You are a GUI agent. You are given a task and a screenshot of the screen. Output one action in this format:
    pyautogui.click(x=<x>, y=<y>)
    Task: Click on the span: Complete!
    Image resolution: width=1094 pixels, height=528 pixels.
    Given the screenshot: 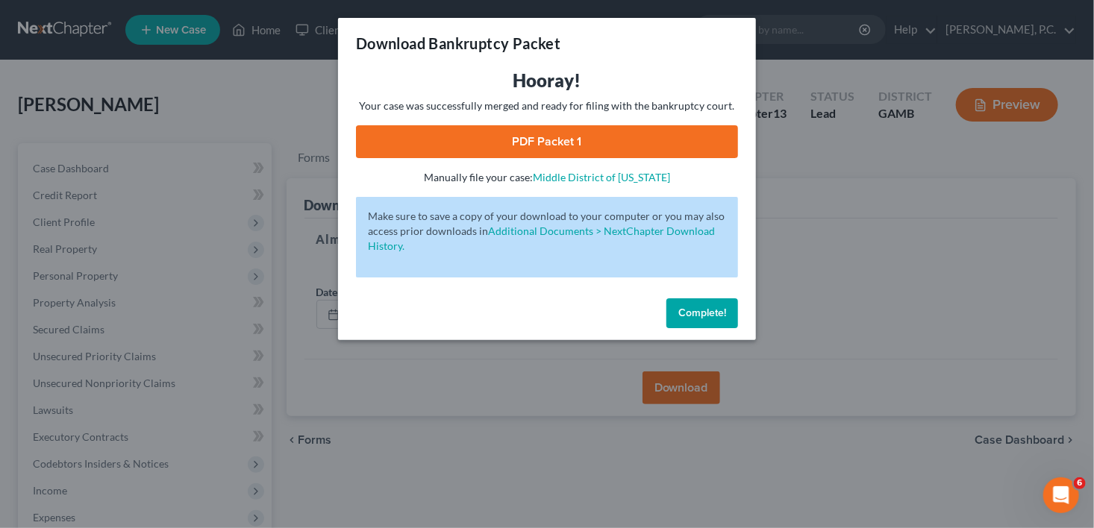 What is the action you would take?
    pyautogui.click(x=702, y=313)
    